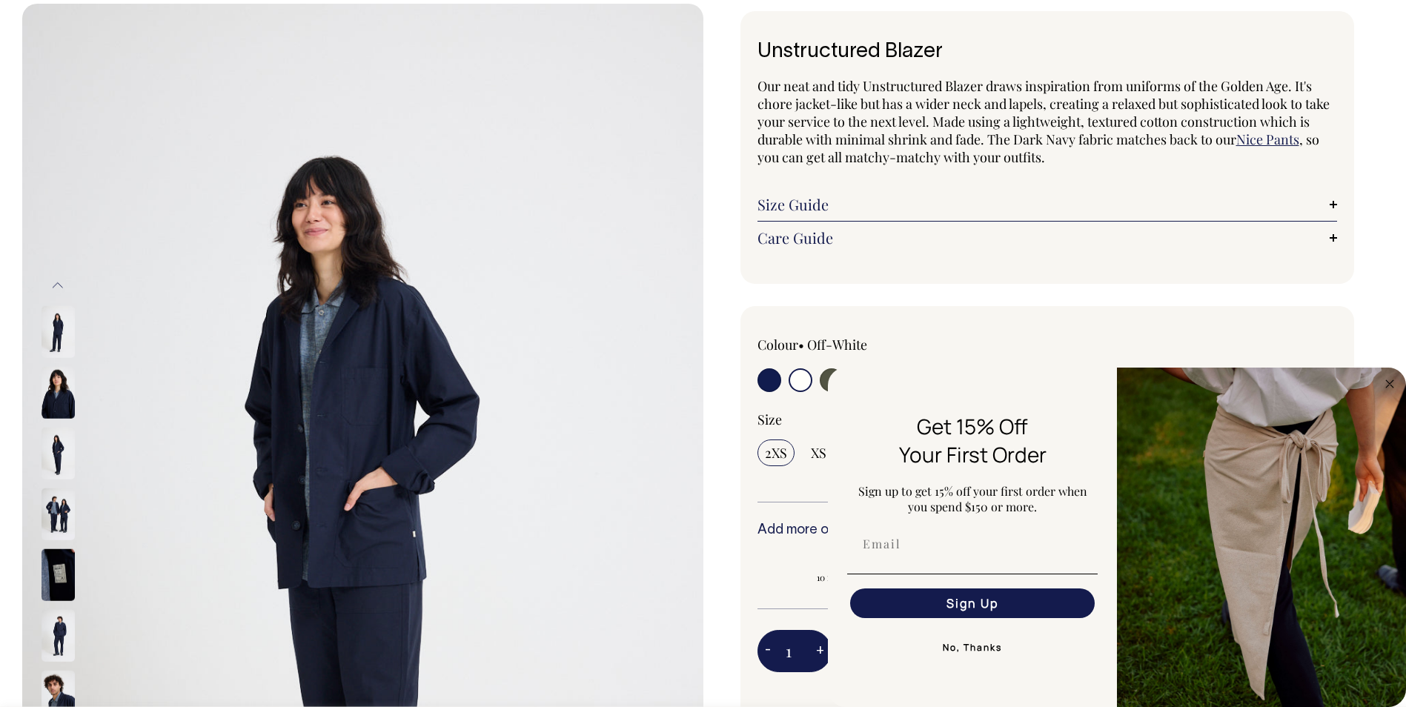 This screenshot has width=1406, height=707. Describe the element at coordinates (873, 345) in the screenshot. I see `div: Colour` at that location.